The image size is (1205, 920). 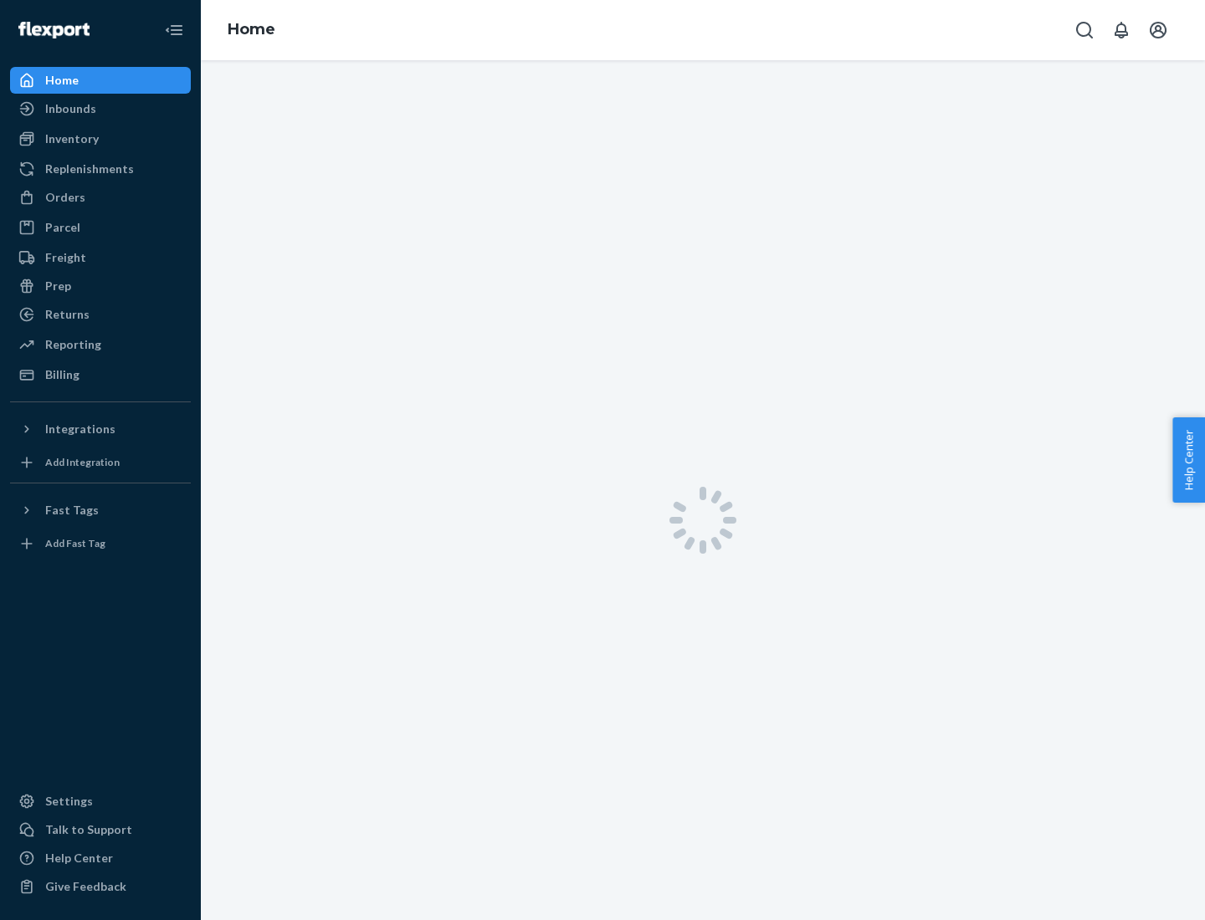 What do you see at coordinates (1084, 30) in the screenshot?
I see `button: Open Search Box` at bounding box center [1084, 30].